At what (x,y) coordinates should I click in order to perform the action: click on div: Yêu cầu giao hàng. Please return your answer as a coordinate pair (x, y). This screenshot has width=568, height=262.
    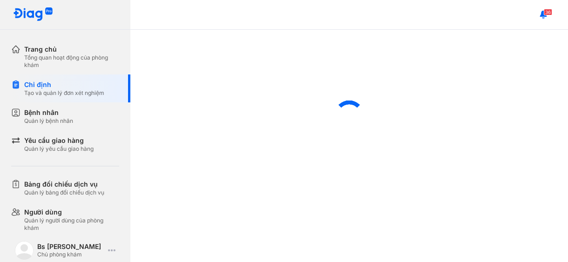
    Looking at the image, I should click on (59, 141).